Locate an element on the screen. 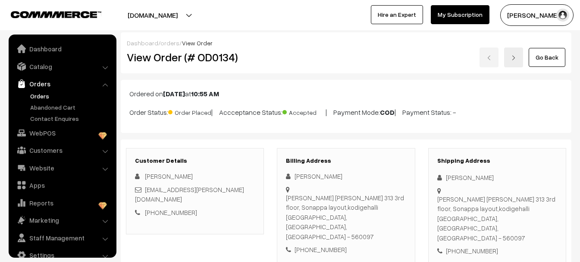 The height and width of the screenshot is (262, 580). a: COMMMERCE is located at coordinates (48, 14).